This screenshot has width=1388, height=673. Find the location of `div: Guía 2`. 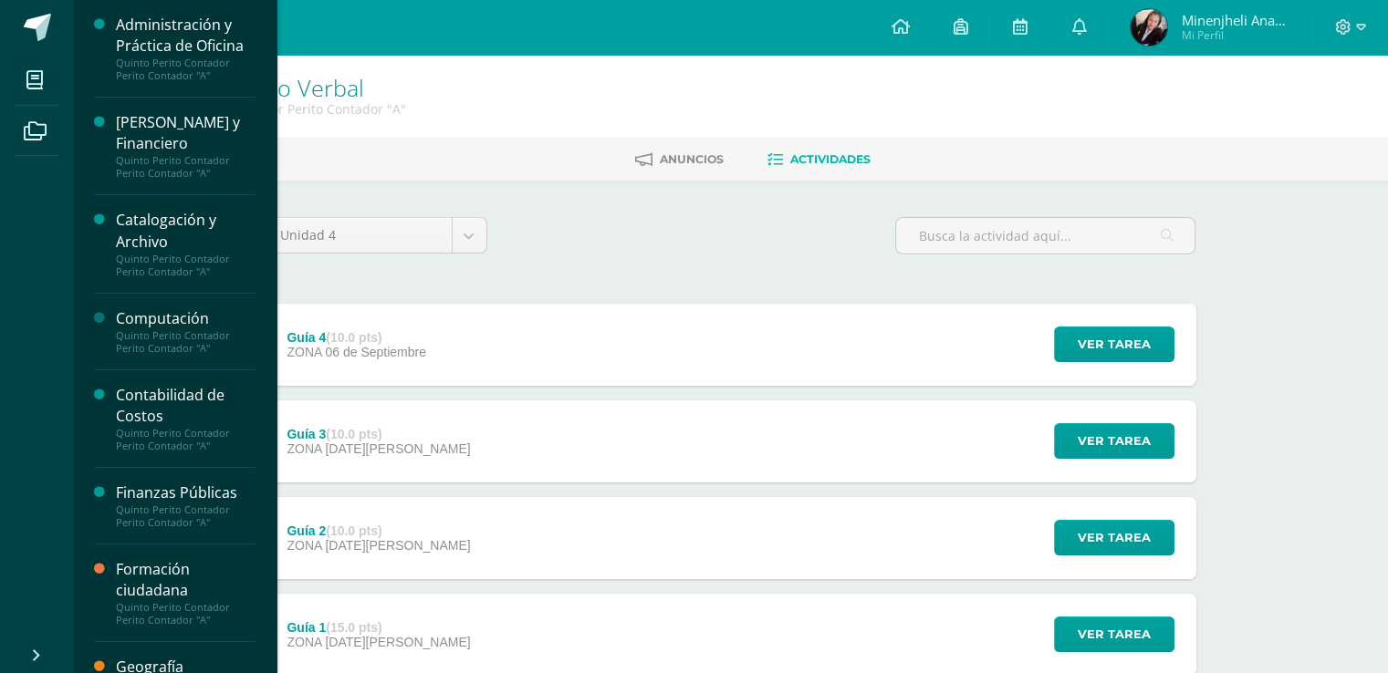

div: Guía 2 is located at coordinates (378, 531).